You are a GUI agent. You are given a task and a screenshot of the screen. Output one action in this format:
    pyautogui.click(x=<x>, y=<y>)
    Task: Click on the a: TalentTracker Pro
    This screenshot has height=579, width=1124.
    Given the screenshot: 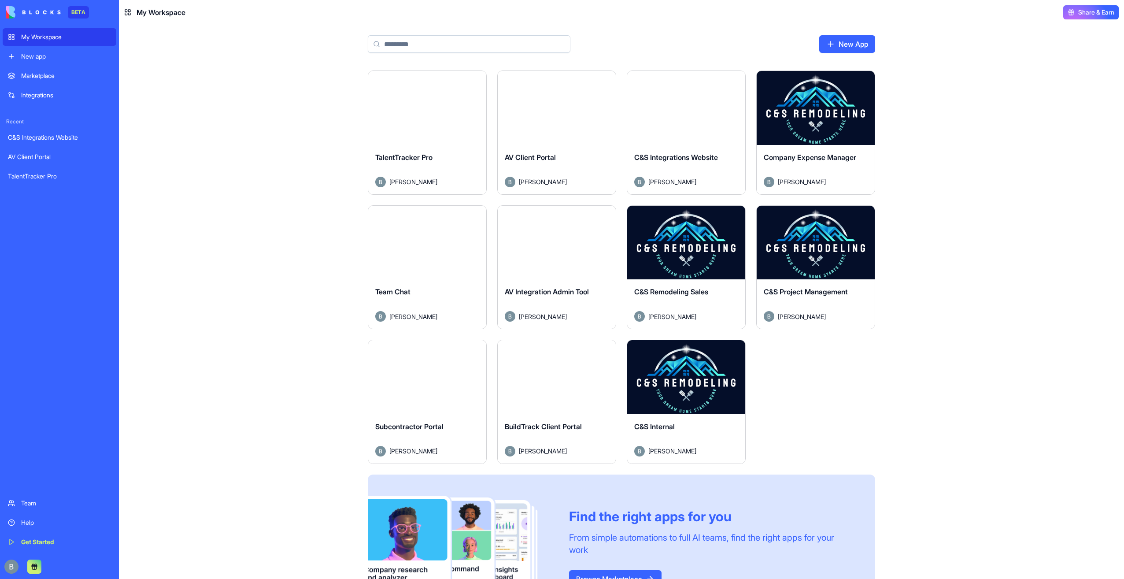 What is the action you would take?
    pyautogui.click(x=59, y=176)
    